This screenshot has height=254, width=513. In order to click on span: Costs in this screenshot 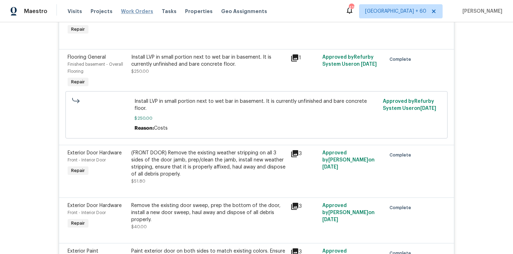, I will do `click(161, 128)`.